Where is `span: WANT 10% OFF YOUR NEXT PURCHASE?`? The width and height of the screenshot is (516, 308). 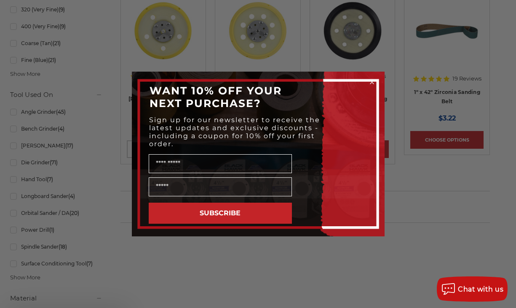 span: WANT 10% OFF YOUR NEXT PURCHASE? is located at coordinates (216, 97).